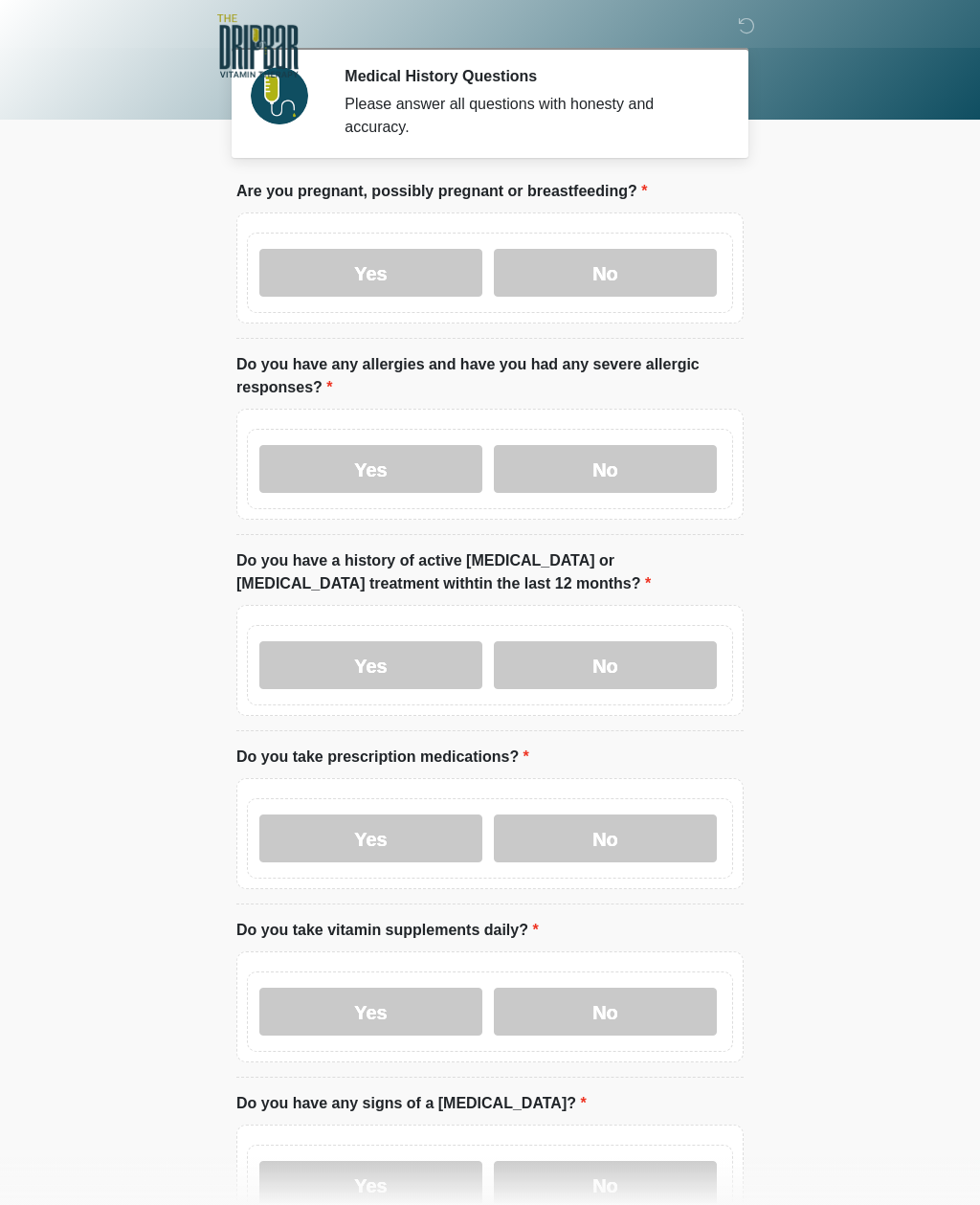  I want to click on img: Agent Avatar, so click(279, 96).